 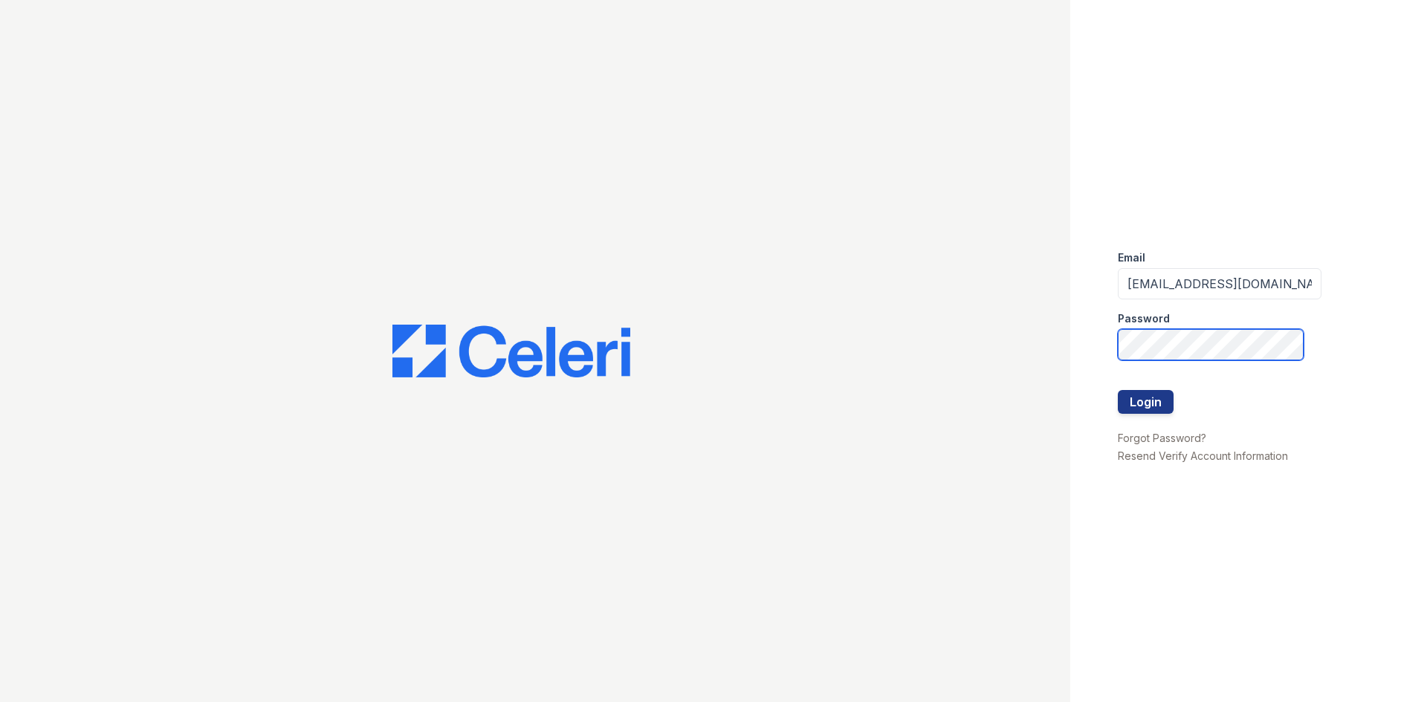 I want to click on img: CE_Logo_Blue-a8612792a0a2168367f1c8372b55b34899dd931a85d93a1a3d3e32e68fde9ad4.png, so click(x=511, y=351).